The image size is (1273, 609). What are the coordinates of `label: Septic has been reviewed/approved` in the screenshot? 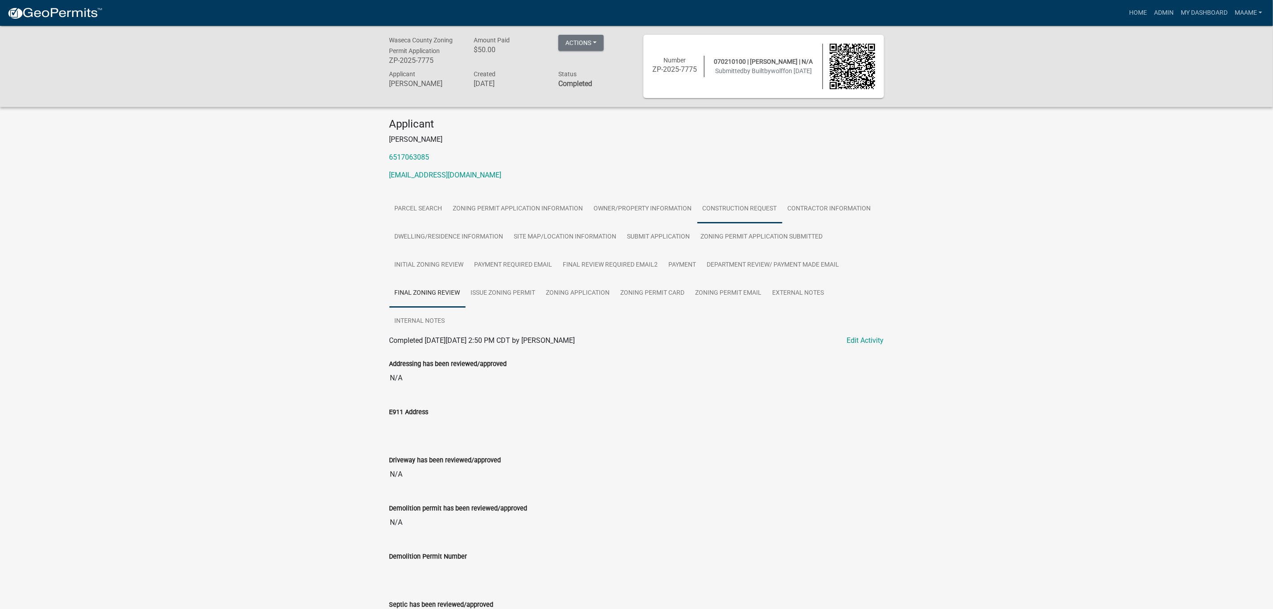 It's located at (442, 605).